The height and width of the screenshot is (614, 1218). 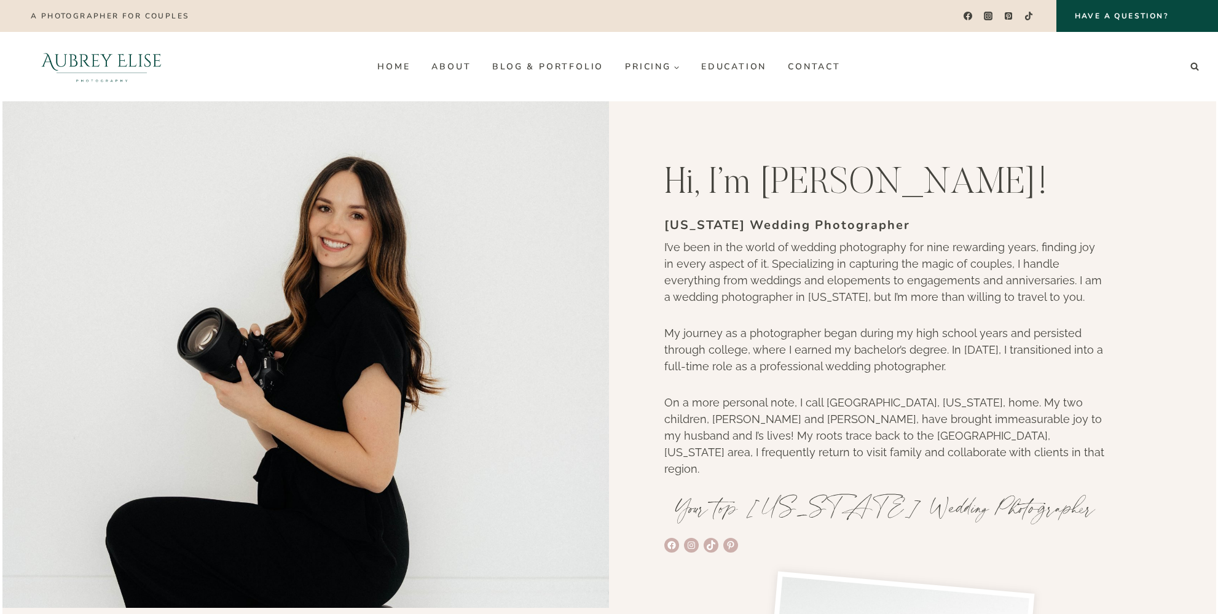 I want to click on span: Pricing, so click(x=652, y=66).